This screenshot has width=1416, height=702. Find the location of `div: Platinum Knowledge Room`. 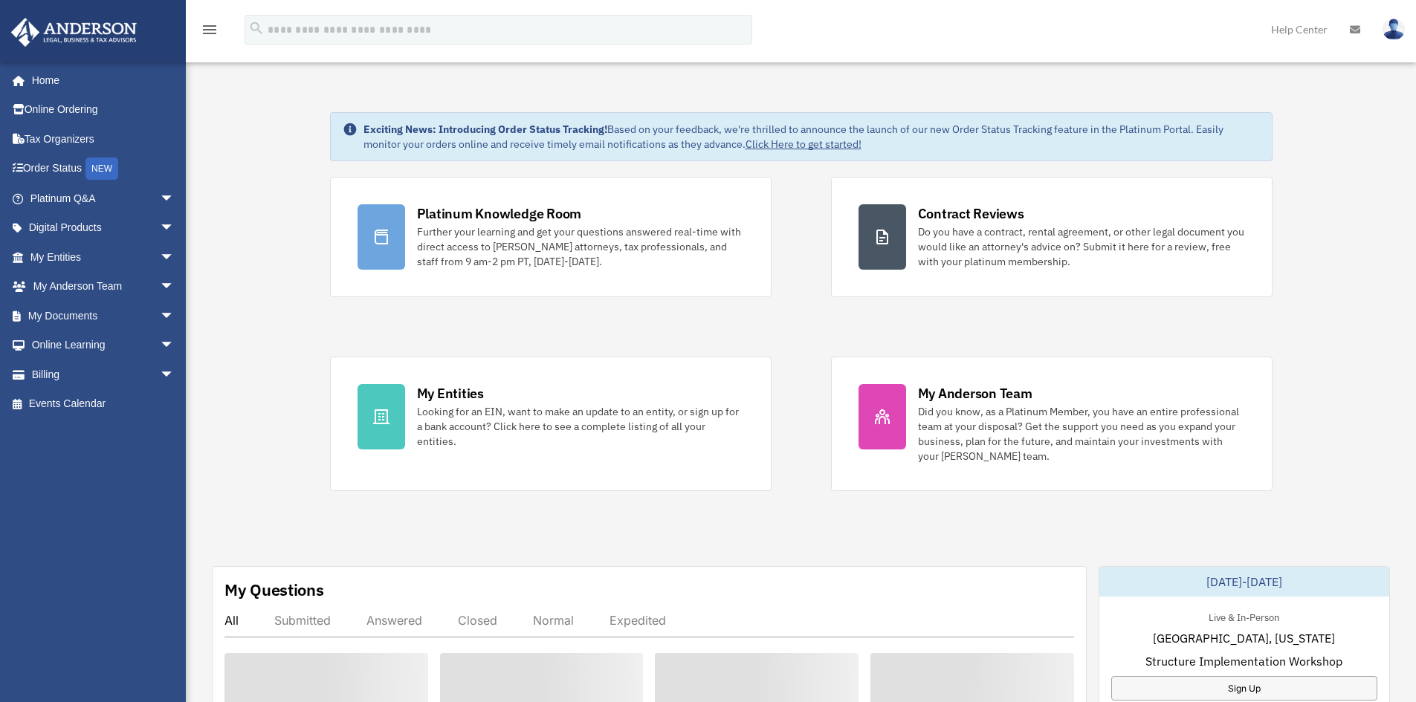

div: Platinum Knowledge Room is located at coordinates (499, 213).